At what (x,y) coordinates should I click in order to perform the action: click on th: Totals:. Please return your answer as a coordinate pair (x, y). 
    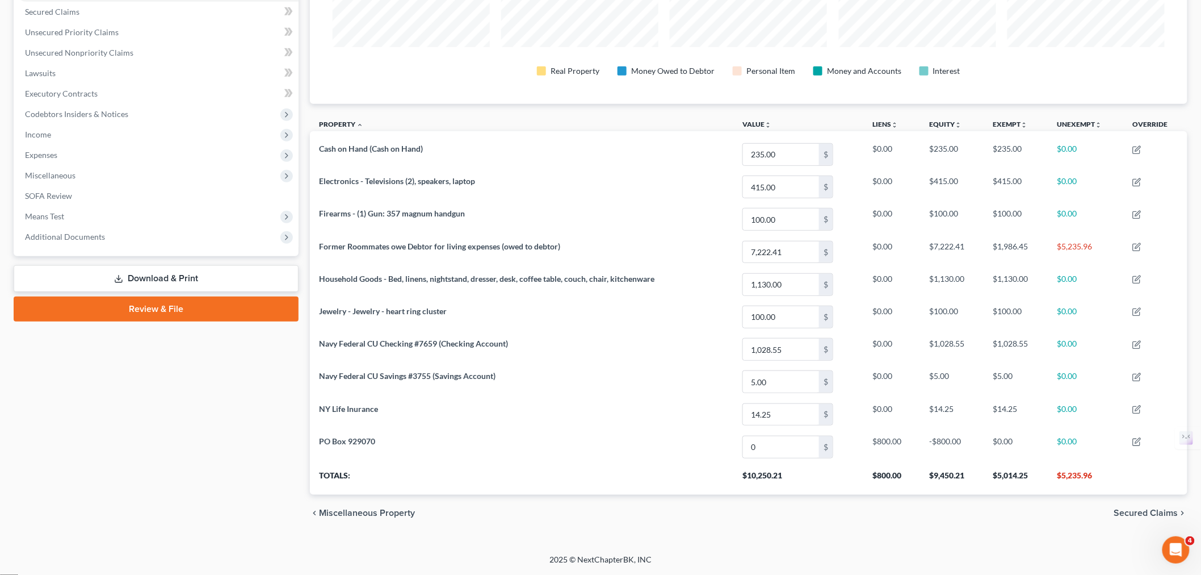
    Looking at the image, I should click on (522, 479).